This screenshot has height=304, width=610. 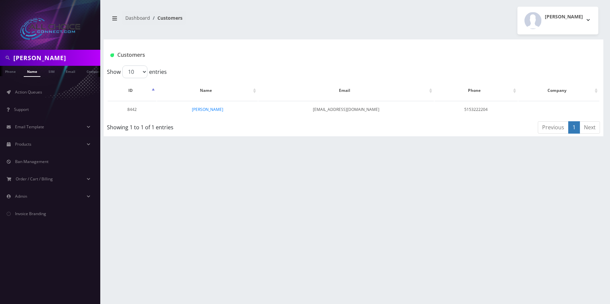 I want to click on select: Showentries, so click(x=135, y=72).